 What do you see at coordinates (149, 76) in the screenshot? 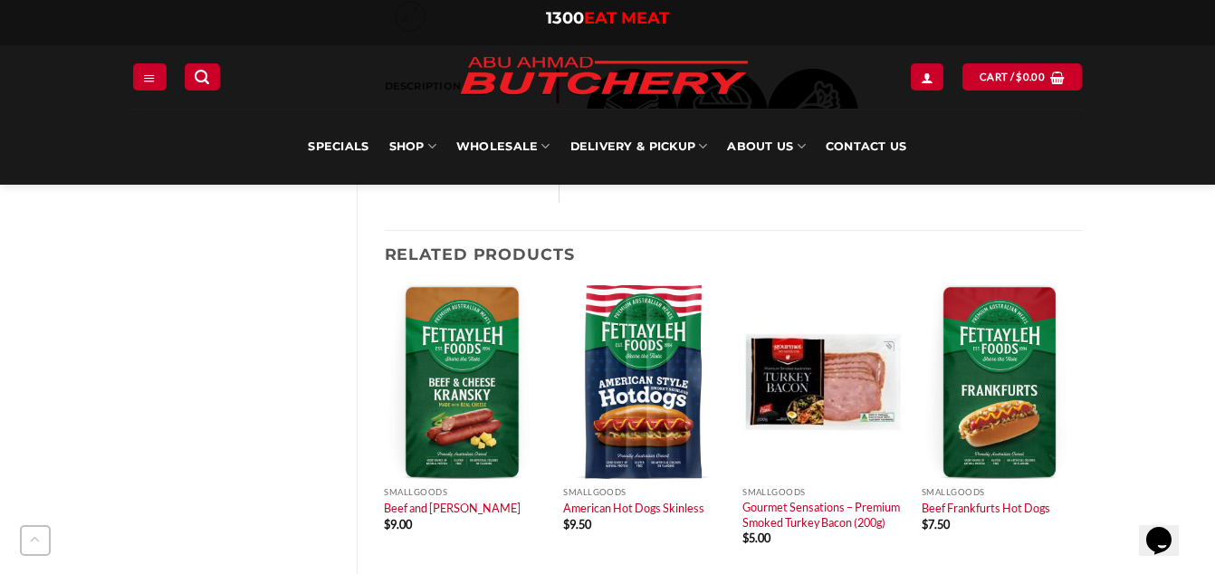
I see `a: Menu` at bounding box center [149, 76].